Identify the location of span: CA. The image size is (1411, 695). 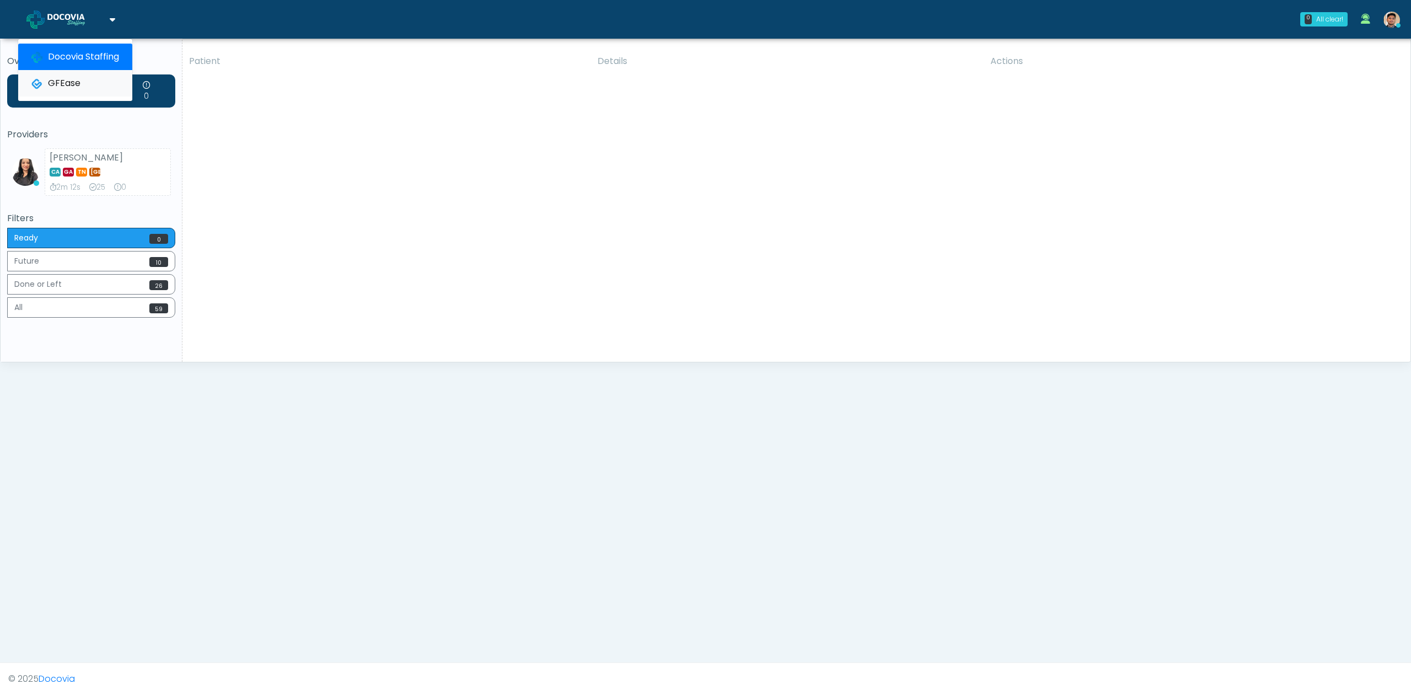
(55, 172).